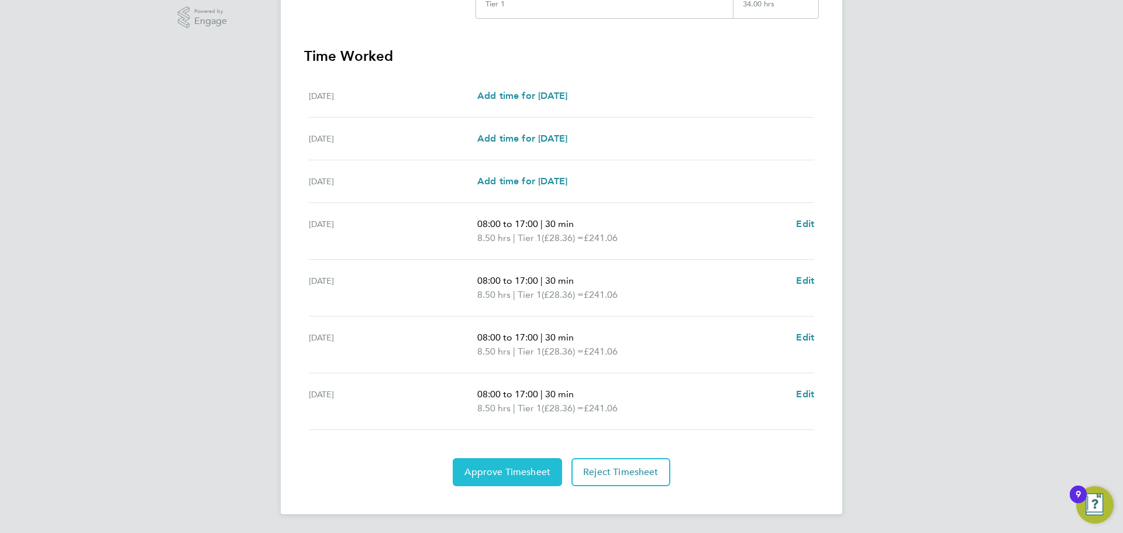 This screenshot has height=533, width=1123. Describe the element at coordinates (561, 56) in the screenshot. I see `h3: Time Worked` at that location.